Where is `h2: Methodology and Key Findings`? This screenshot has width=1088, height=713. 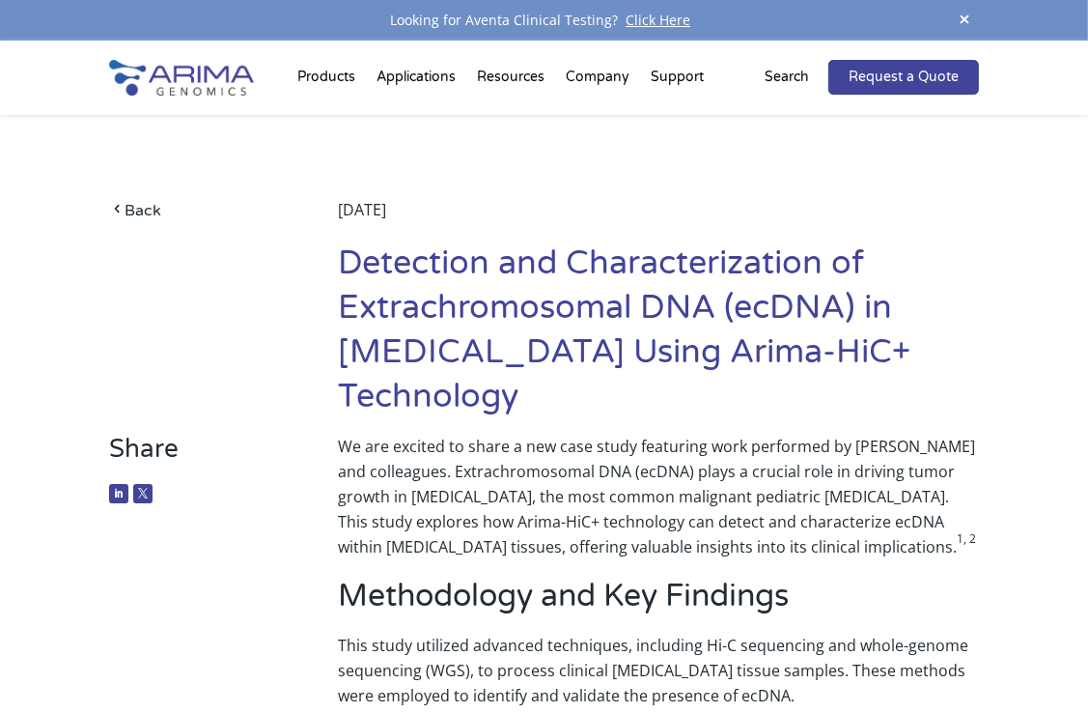
h2: Methodology and Key Findings is located at coordinates (659, 604).